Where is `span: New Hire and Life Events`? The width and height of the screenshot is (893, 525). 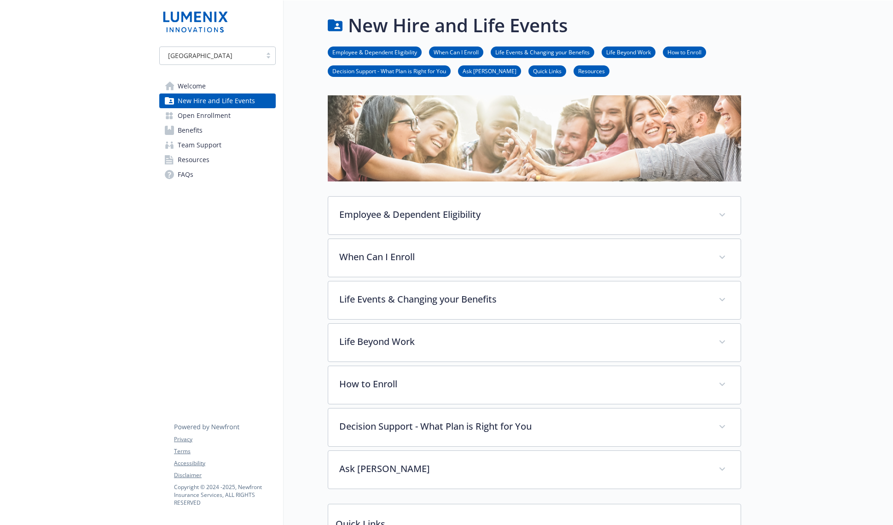
span: New Hire and Life Events is located at coordinates (216, 101).